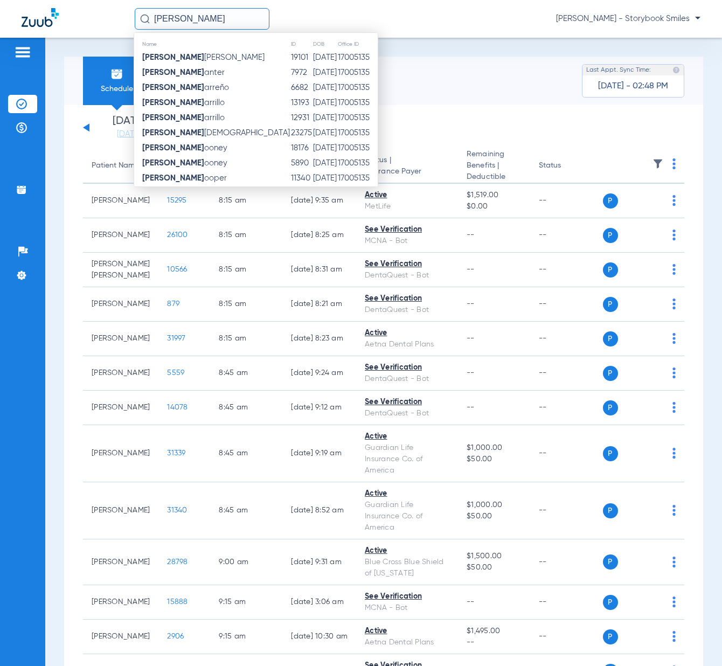  What do you see at coordinates (177, 235) in the screenshot?
I see `span: 26100` at bounding box center [177, 235].